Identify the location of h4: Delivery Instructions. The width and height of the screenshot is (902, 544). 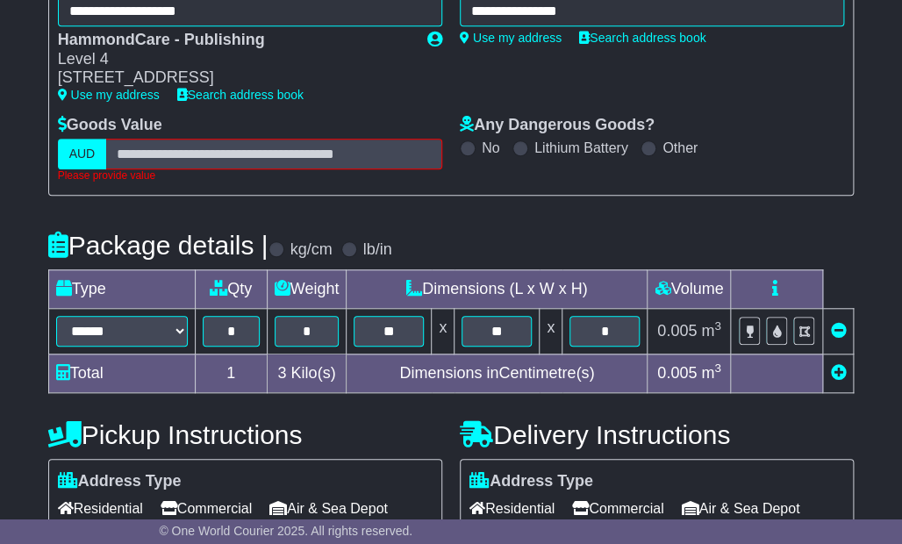
(657, 435).